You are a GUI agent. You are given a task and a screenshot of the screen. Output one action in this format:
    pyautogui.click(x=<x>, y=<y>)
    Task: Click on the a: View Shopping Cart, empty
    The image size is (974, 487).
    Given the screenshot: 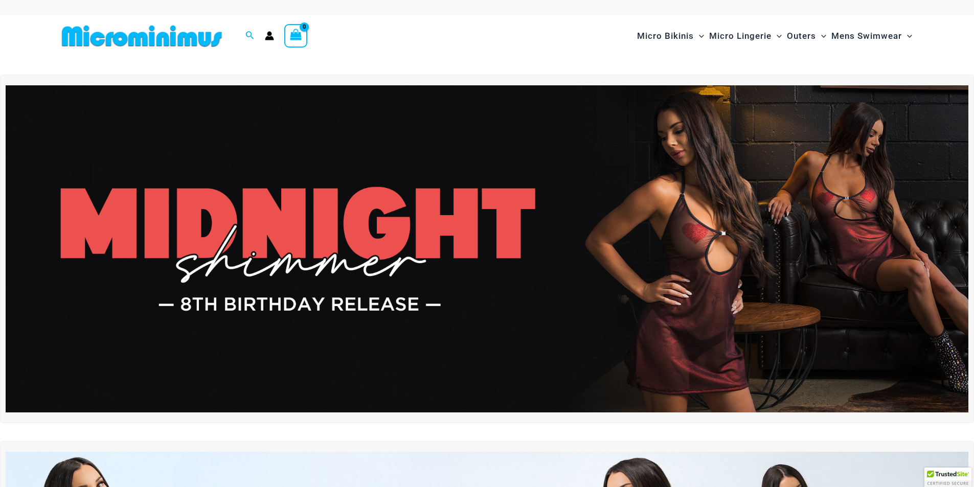 What is the action you would take?
    pyautogui.click(x=296, y=36)
    